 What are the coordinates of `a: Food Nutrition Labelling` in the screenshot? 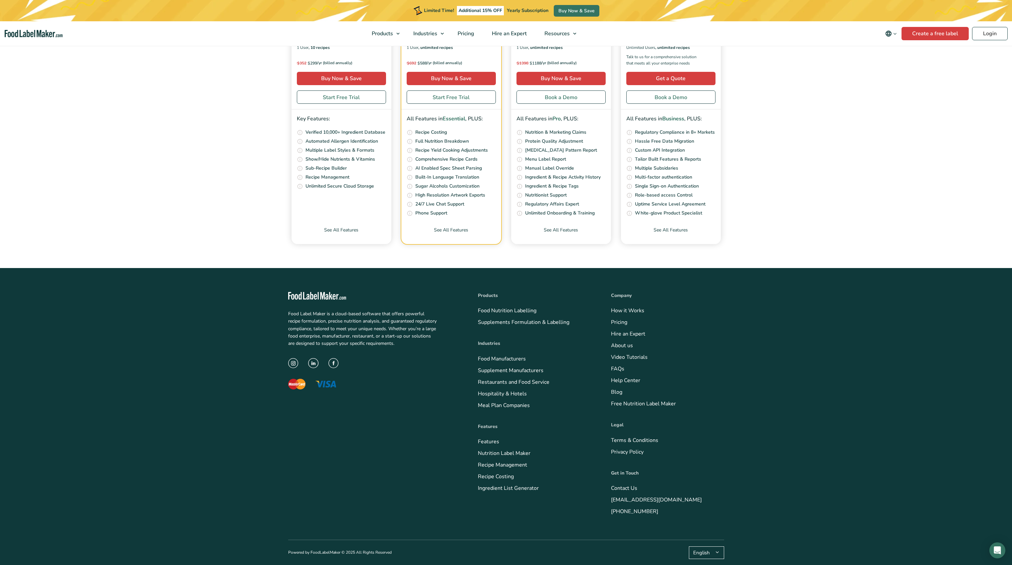 It's located at (507, 311).